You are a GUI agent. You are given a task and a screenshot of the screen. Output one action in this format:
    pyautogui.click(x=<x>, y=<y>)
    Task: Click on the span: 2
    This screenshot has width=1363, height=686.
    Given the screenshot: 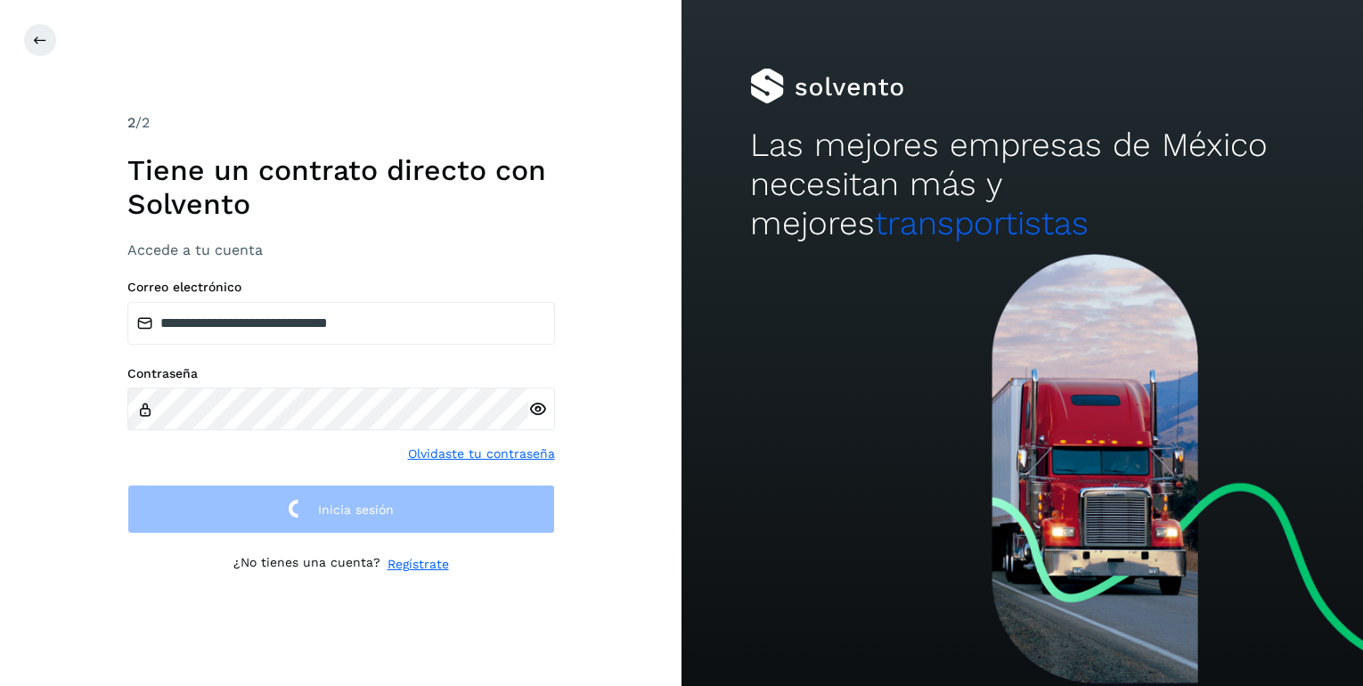 What is the action you would take?
    pyautogui.click(x=131, y=122)
    